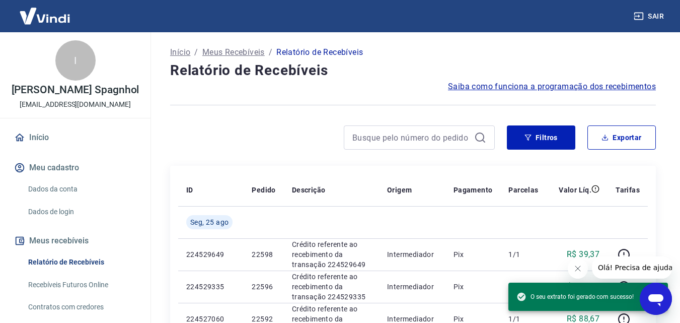  What do you see at coordinates (622, 137) in the screenshot?
I see `button: Exportar` at bounding box center [622, 137].